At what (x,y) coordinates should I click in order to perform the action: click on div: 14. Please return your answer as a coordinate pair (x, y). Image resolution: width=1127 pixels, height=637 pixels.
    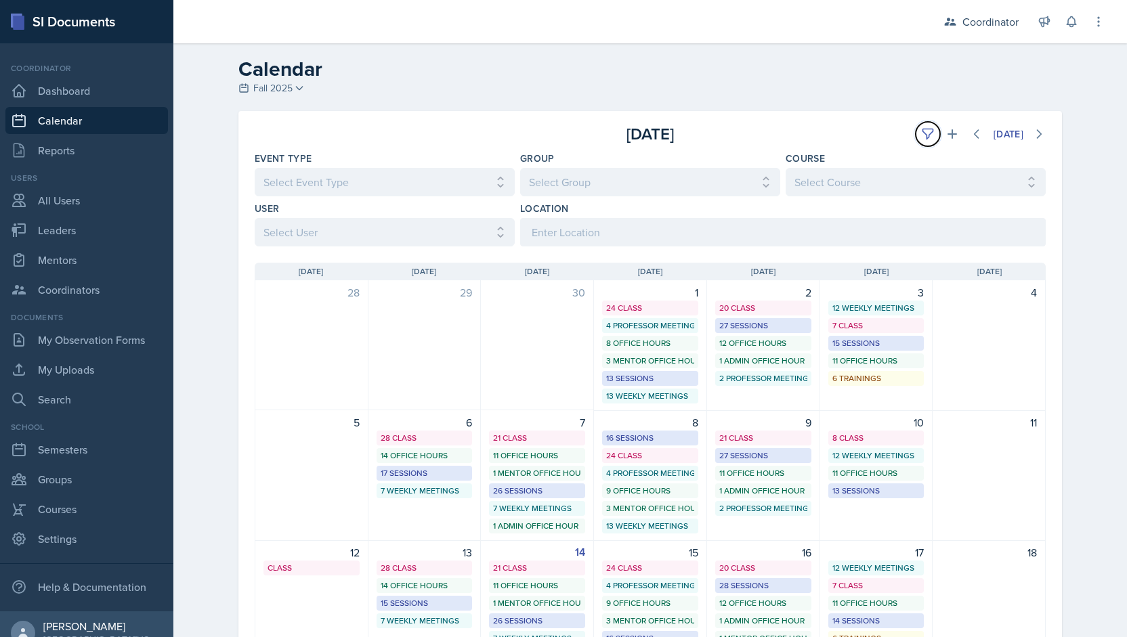
    Looking at the image, I should click on (537, 553).